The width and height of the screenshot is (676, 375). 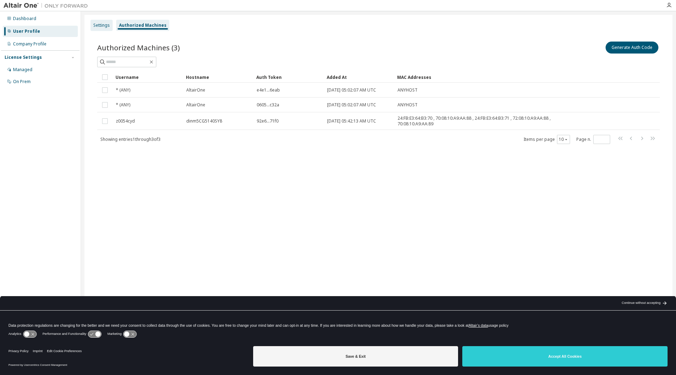 I want to click on div: On Prem, so click(x=22, y=82).